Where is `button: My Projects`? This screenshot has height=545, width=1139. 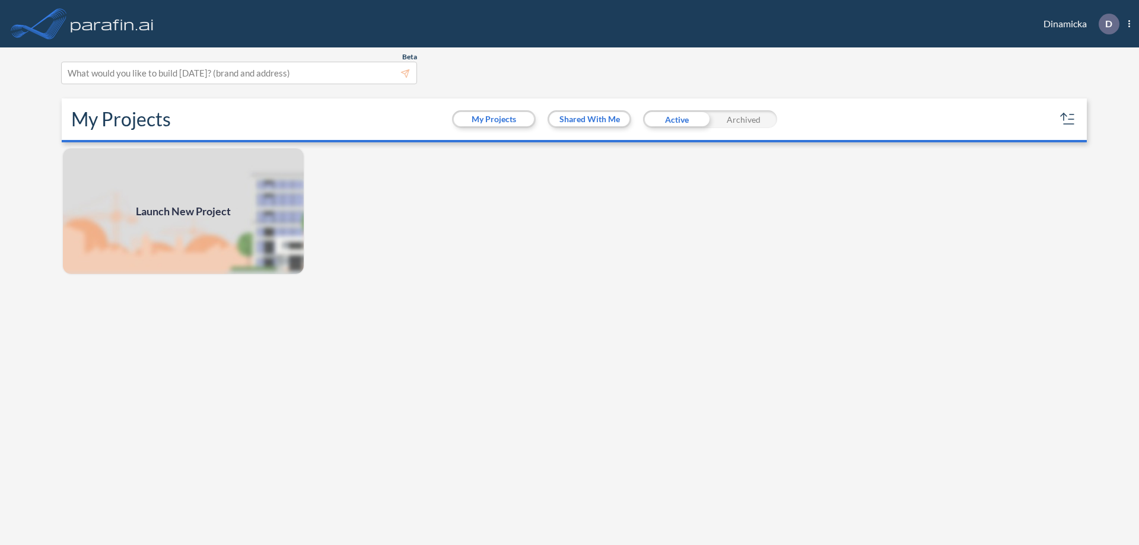
button: My Projects is located at coordinates (494, 119).